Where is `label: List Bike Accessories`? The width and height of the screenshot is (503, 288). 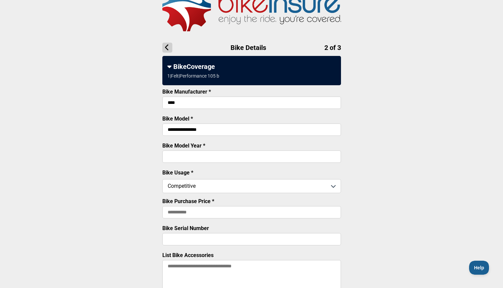 label: List Bike Accessories is located at coordinates (188, 255).